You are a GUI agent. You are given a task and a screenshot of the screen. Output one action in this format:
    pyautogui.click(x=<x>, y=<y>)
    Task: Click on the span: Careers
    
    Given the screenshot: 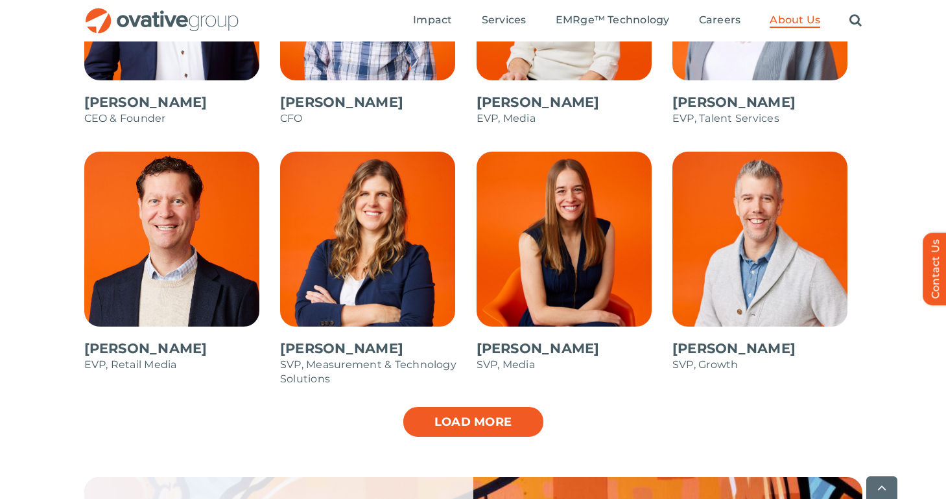 What is the action you would take?
    pyautogui.click(x=720, y=20)
    